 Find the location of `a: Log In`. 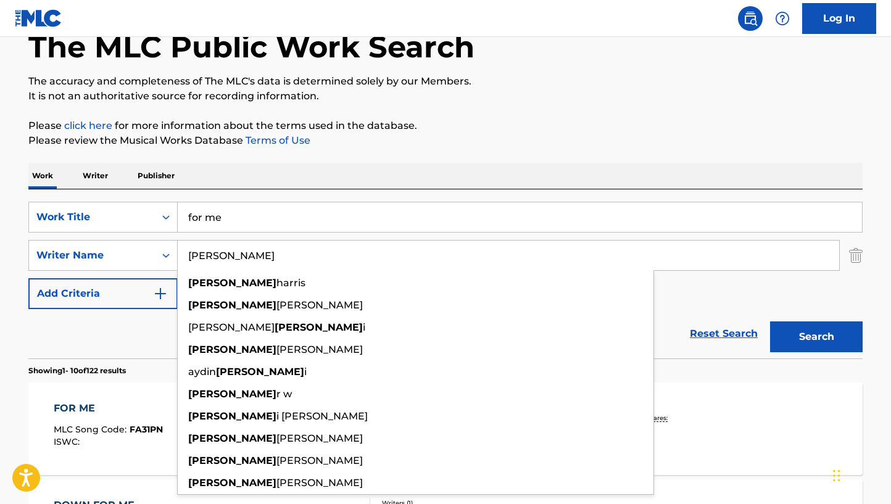

a: Log In is located at coordinates (839, 19).